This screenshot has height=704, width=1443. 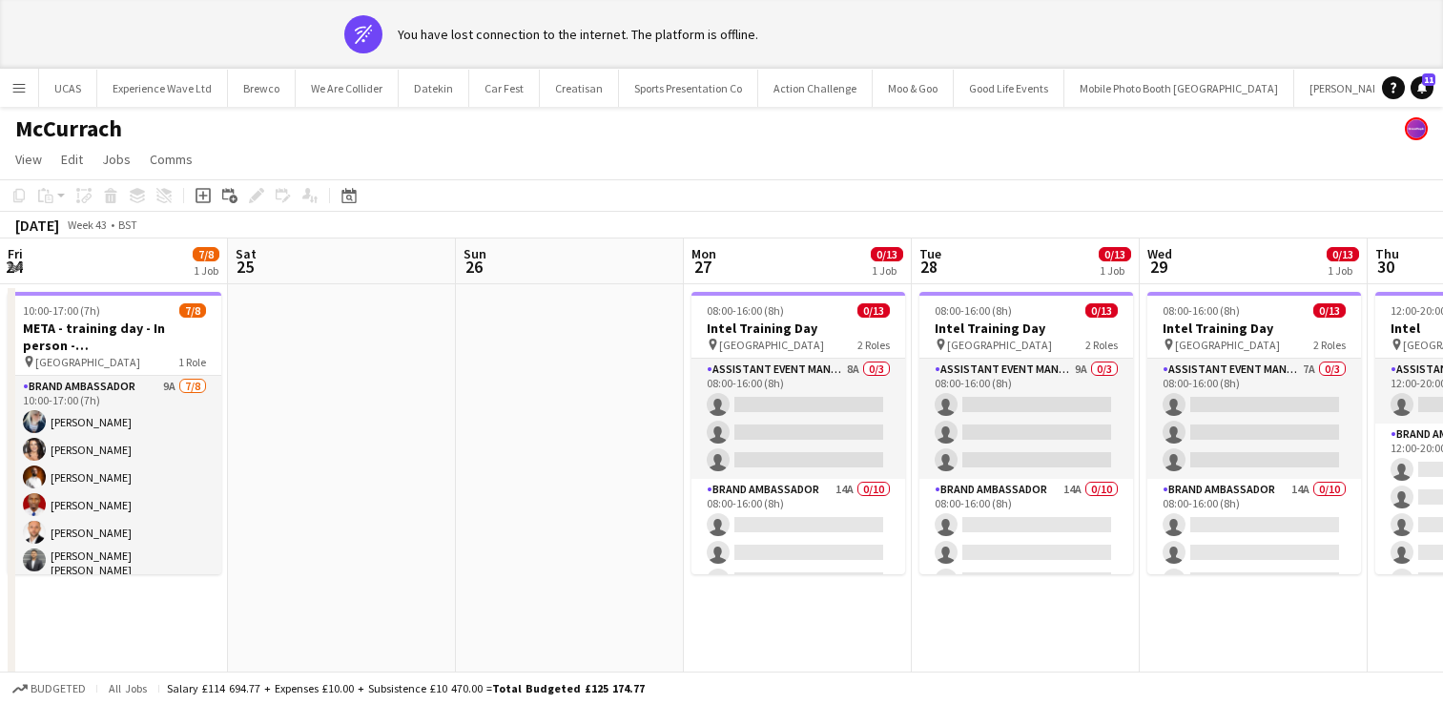 I want to click on span: 25, so click(x=244, y=266).